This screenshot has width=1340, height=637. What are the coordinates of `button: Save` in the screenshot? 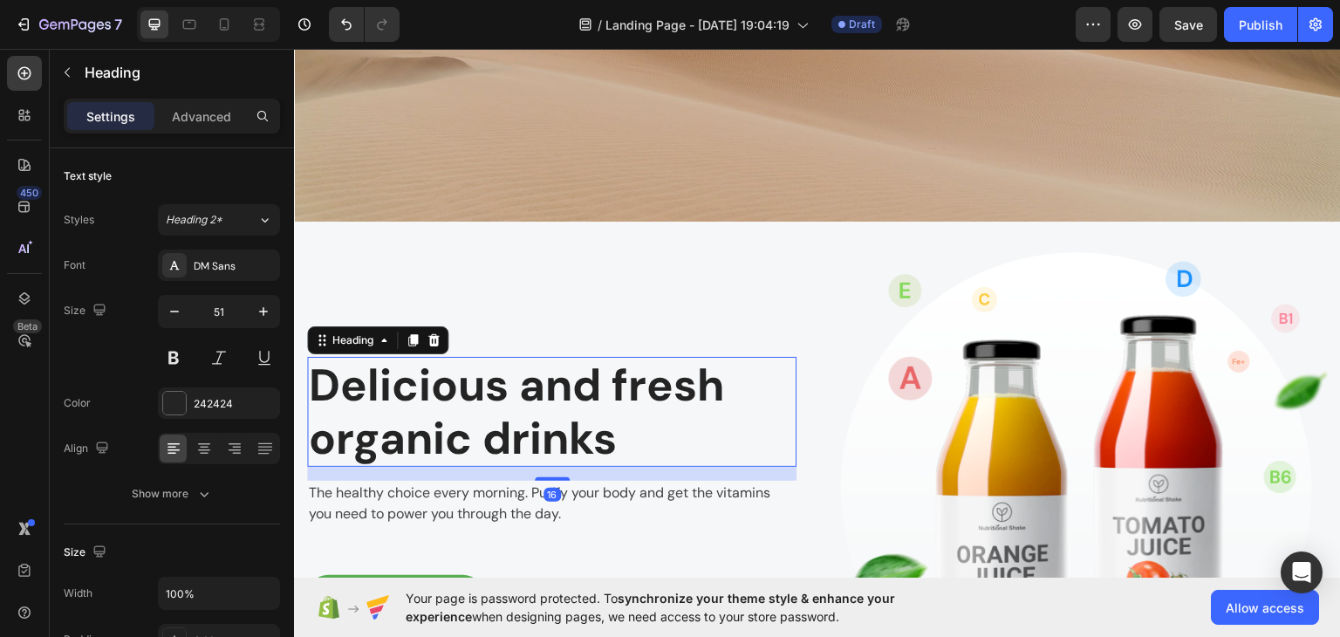 It's located at (1189, 24).